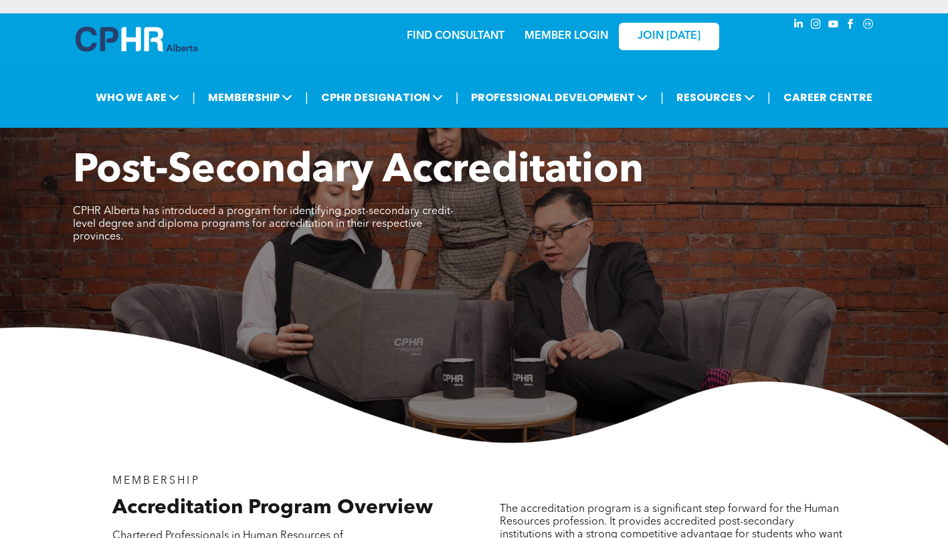  I want to click on a: MEMBER LOGIN, so click(566, 36).